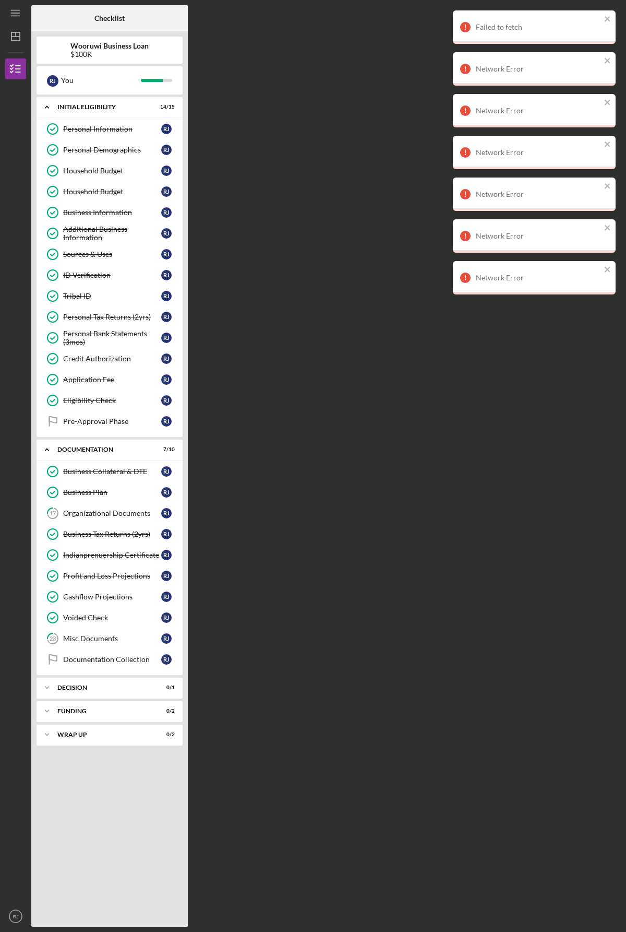 The height and width of the screenshot is (932, 626). What do you see at coordinates (110, 513) in the screenshot?
I see `a: 17Organizational DocumentsRJ` at bounding box center [110, 513].